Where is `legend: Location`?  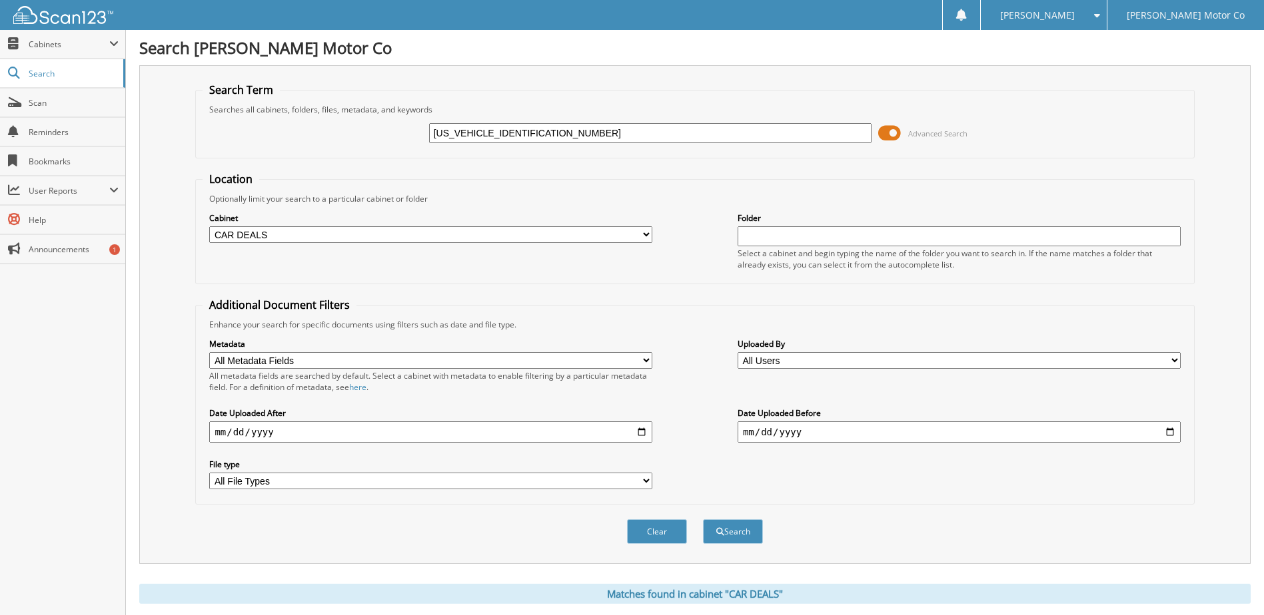
legend: Location is located at coordinates (230, 179).